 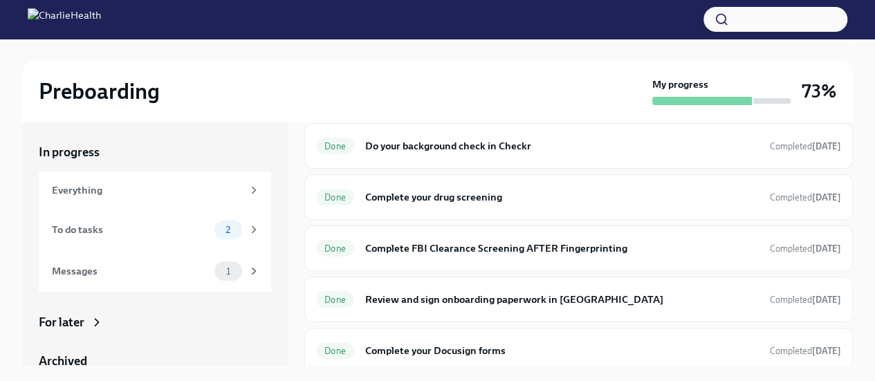 What do you see at coordinates (819, 91) in the screenshot?
I see `h3: 73%` at bounding box center [819, 91].